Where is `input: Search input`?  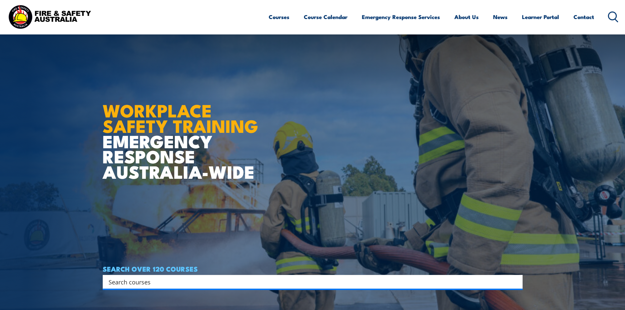
input: Search input is located at coordinates (309, 282).